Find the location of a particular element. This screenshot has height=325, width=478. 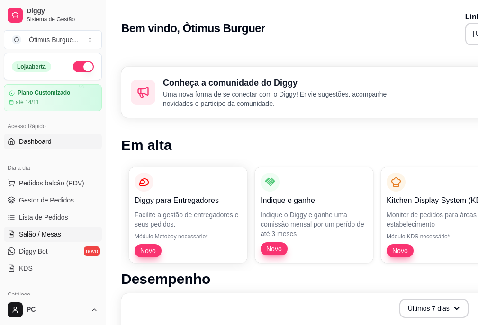

button: Indique e ganheIndique o Diggy e ganhe uma comissão mensal por um perído de até 3 mesesNovo is located at coordinates (314, 215).